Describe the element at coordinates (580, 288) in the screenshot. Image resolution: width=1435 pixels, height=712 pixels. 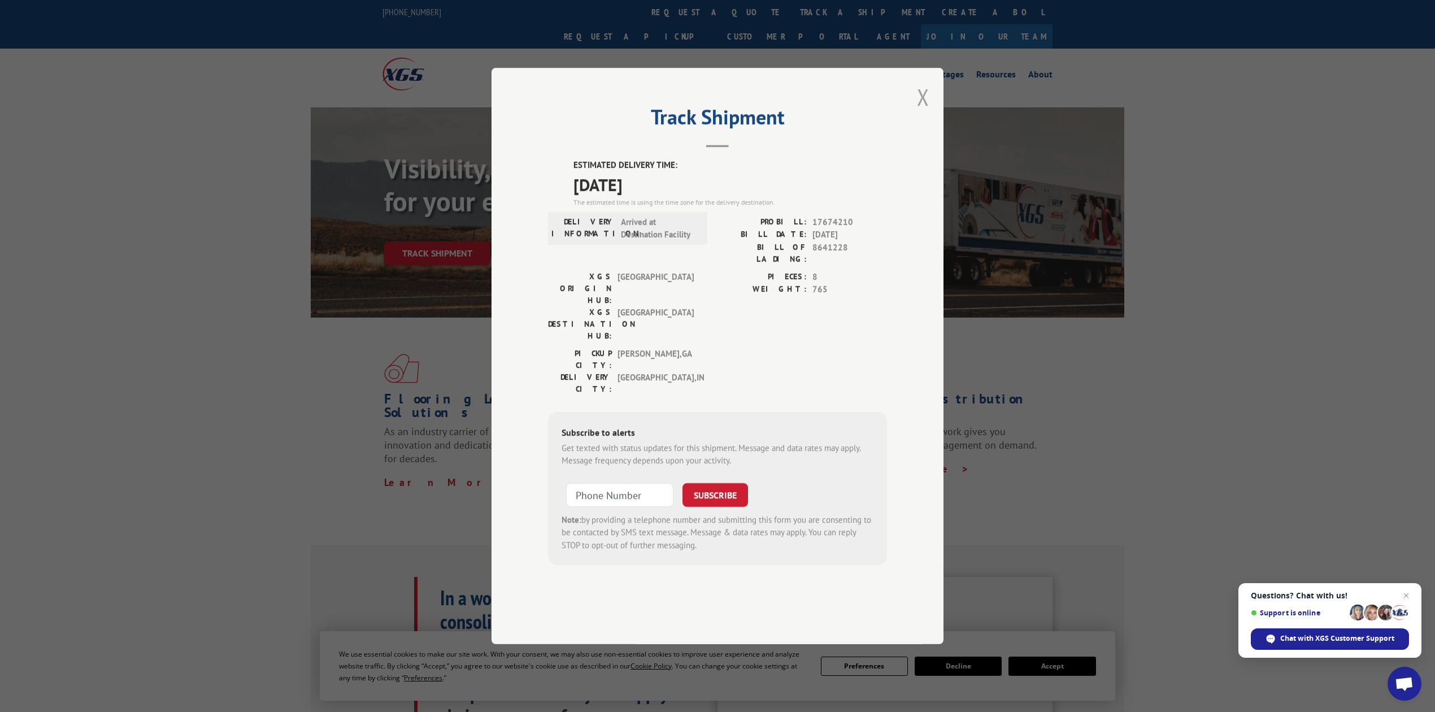
I see `label: XGS ORIGIN HUB:` at that location.